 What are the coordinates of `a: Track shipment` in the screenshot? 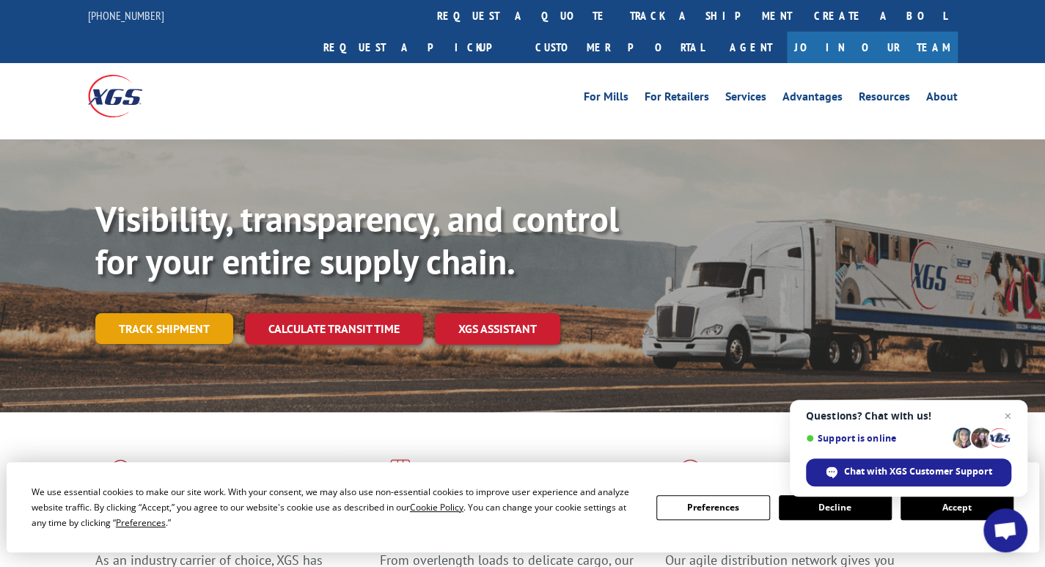 It's located at (164, 328).